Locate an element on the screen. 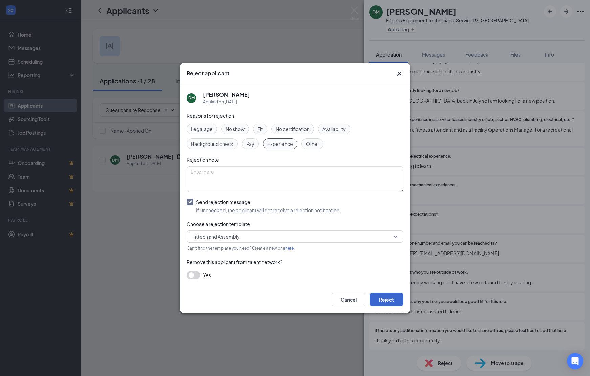  span: Background check is located at coordinates (212, 144).